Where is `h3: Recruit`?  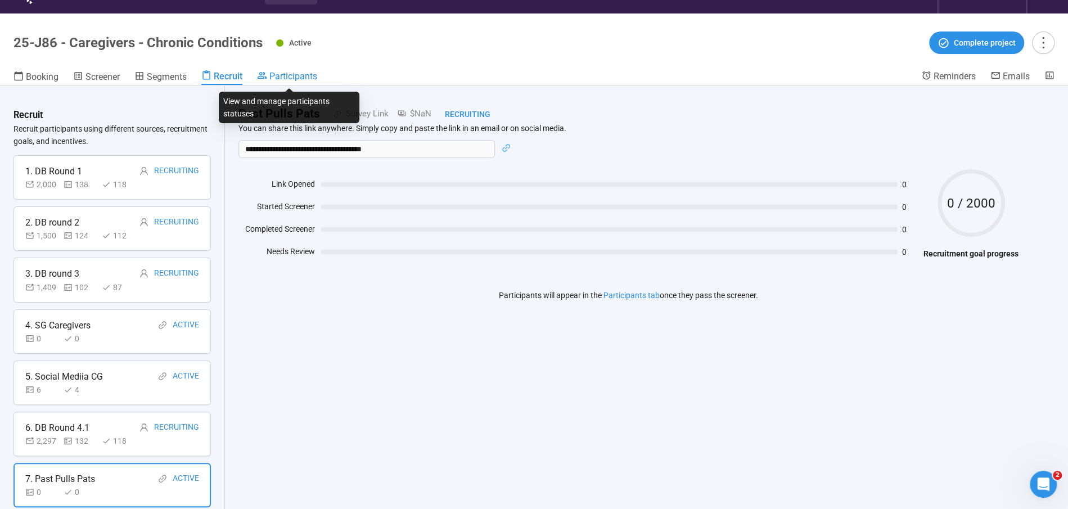 h3: Recruit is located at coordinates (28, 115).